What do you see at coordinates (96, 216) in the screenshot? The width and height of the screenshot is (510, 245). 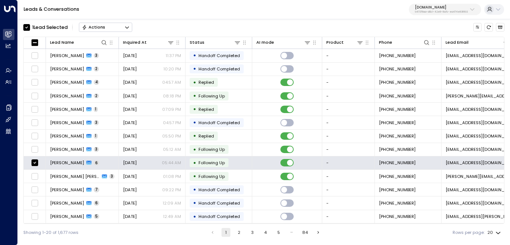 I see `span: 5` at bounding box center [96, 216].